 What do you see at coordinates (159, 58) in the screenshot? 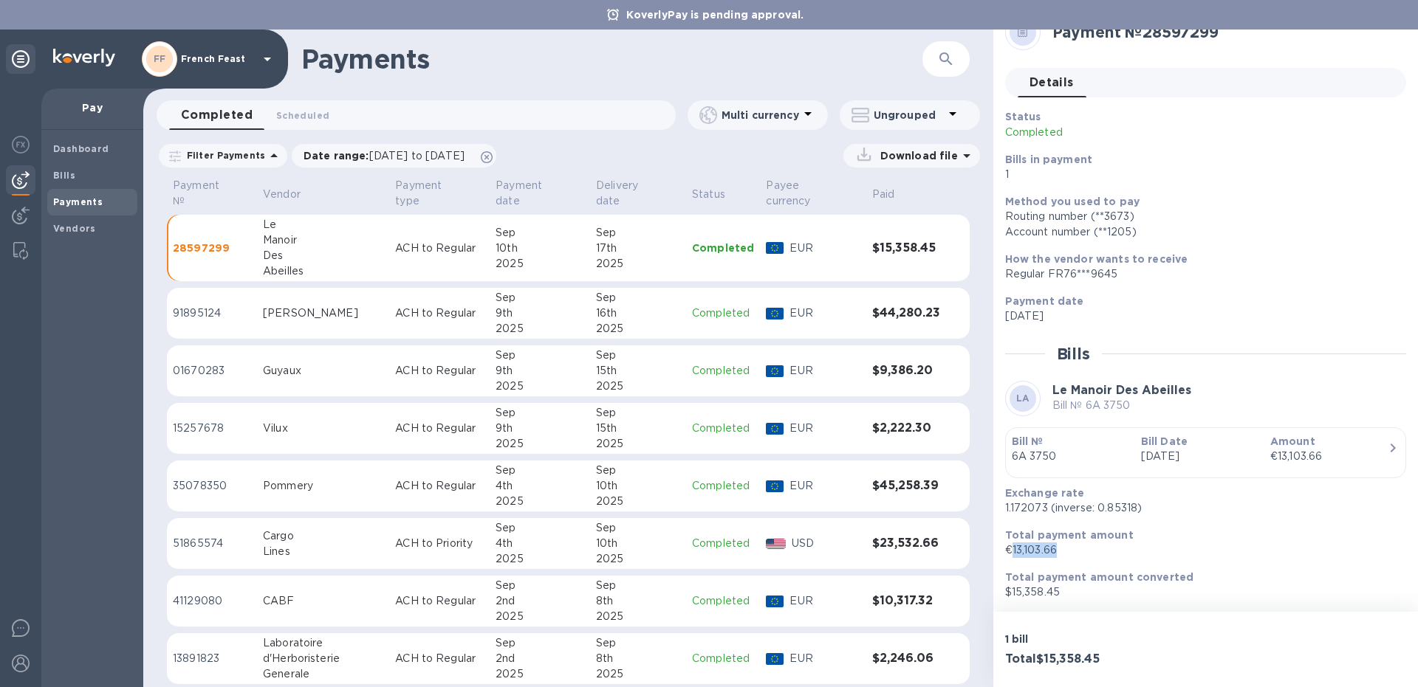
I see `b: FF` at bounding box center [159, 58].